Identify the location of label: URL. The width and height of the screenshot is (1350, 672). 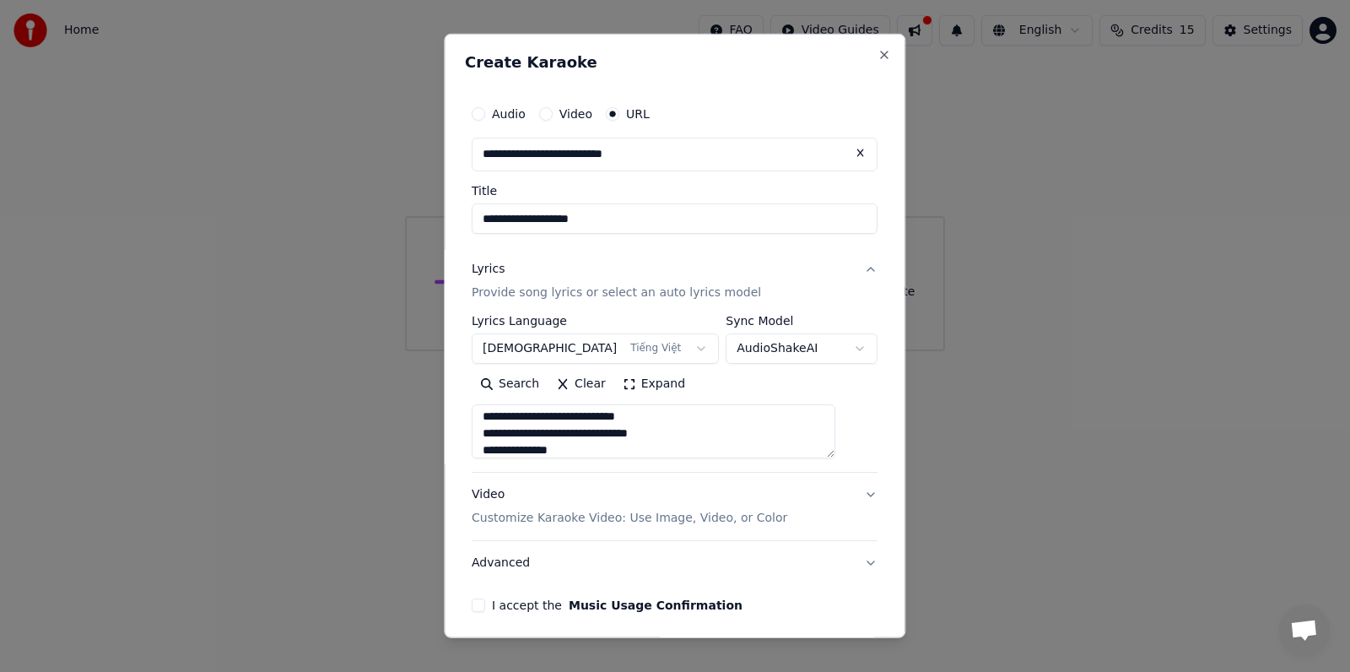
(638, 114).